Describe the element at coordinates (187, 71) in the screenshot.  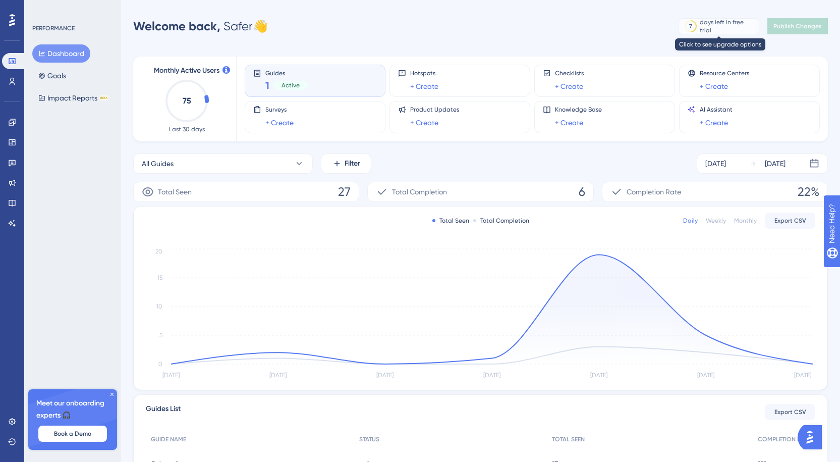
I see `span: Monthly Active Users` at that location.